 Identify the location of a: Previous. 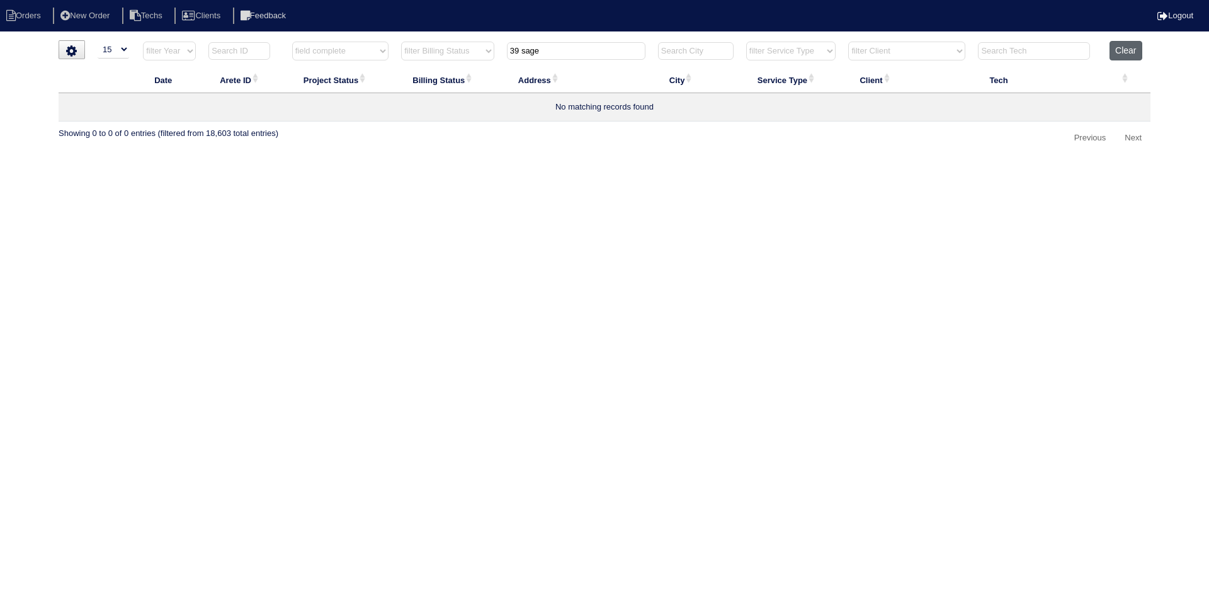
(1090, 138).